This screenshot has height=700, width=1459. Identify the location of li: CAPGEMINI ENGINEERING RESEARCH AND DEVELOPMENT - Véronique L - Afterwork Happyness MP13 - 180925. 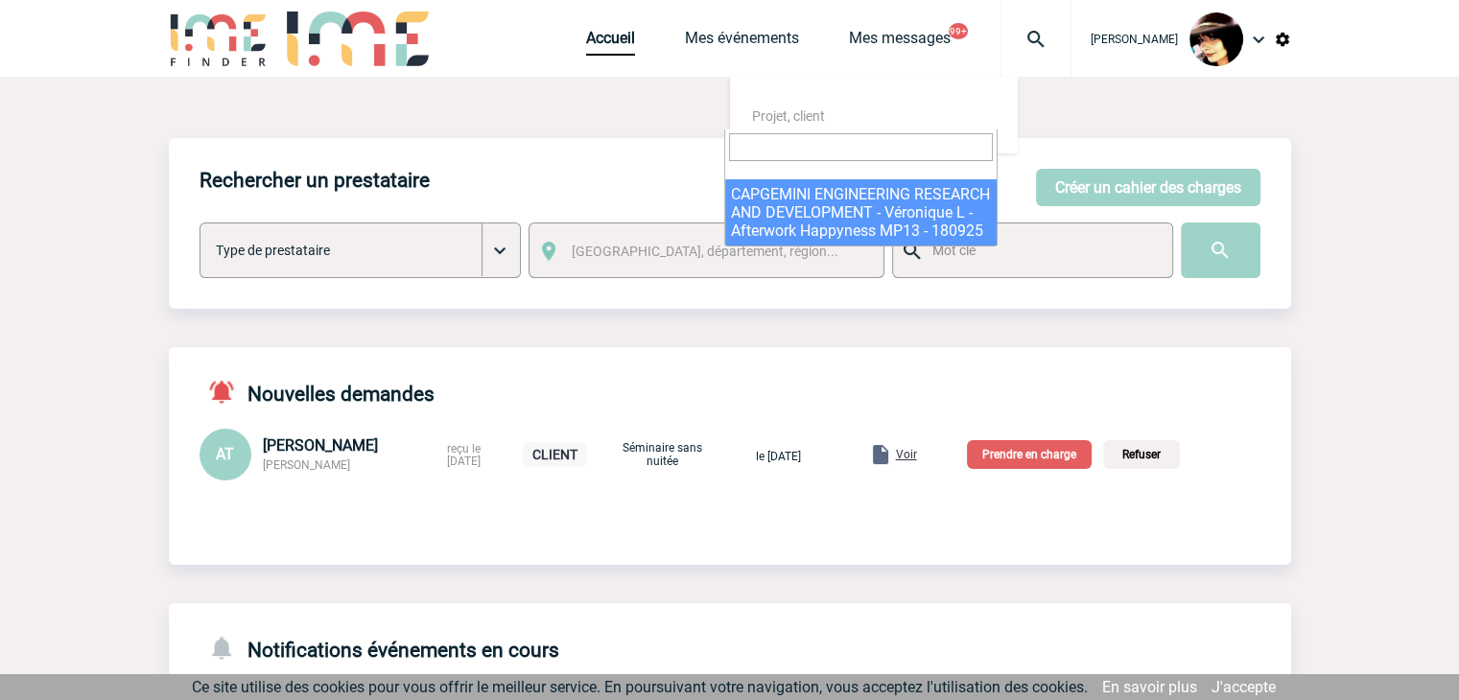
(861, 212).